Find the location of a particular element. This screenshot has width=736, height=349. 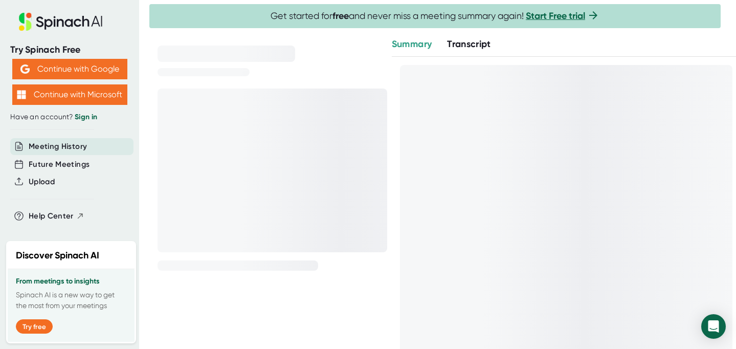

h3: From meetings to insights is located at coordinates (71, 281).